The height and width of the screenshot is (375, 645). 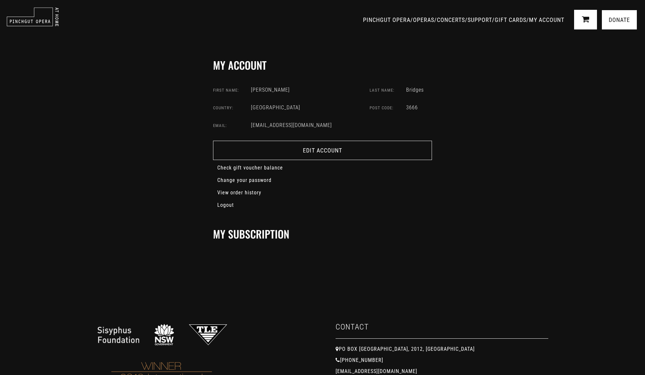 What do you see at coordinates (424, 20) in the screenshot?
I see `a: OPERAS` at bounding box center [424, 20].